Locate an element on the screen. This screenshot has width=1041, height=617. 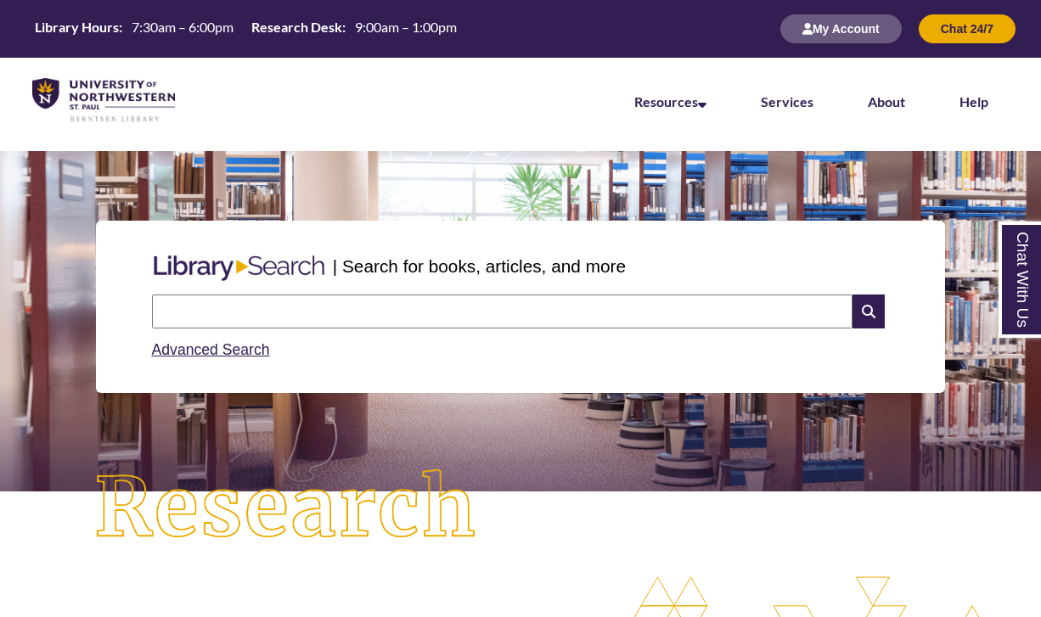
th: Research Desk: is located at coordinates (296, 27).